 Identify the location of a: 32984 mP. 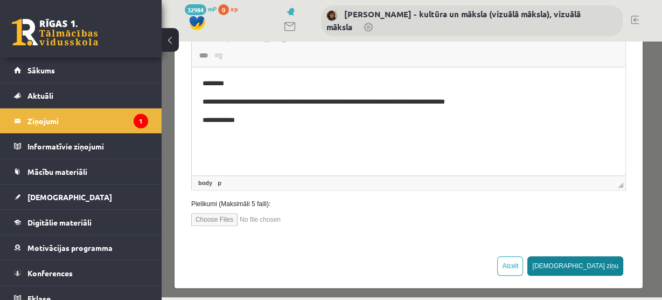
(200, 9).